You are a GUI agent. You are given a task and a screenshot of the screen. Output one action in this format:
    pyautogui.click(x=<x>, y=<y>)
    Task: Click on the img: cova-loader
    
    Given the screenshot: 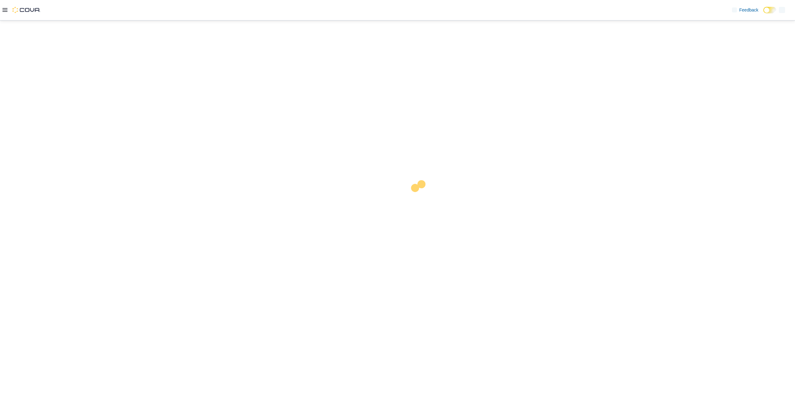 What is the action you would take?
    pyautogui.click(x=421, y=199)
    